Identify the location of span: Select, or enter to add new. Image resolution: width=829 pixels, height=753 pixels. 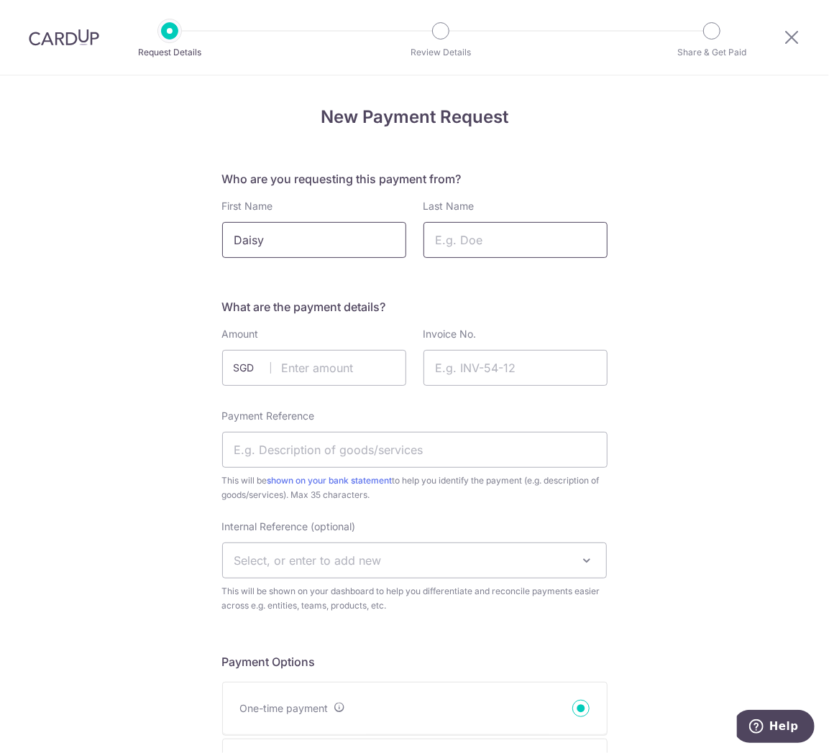
(308, 561).